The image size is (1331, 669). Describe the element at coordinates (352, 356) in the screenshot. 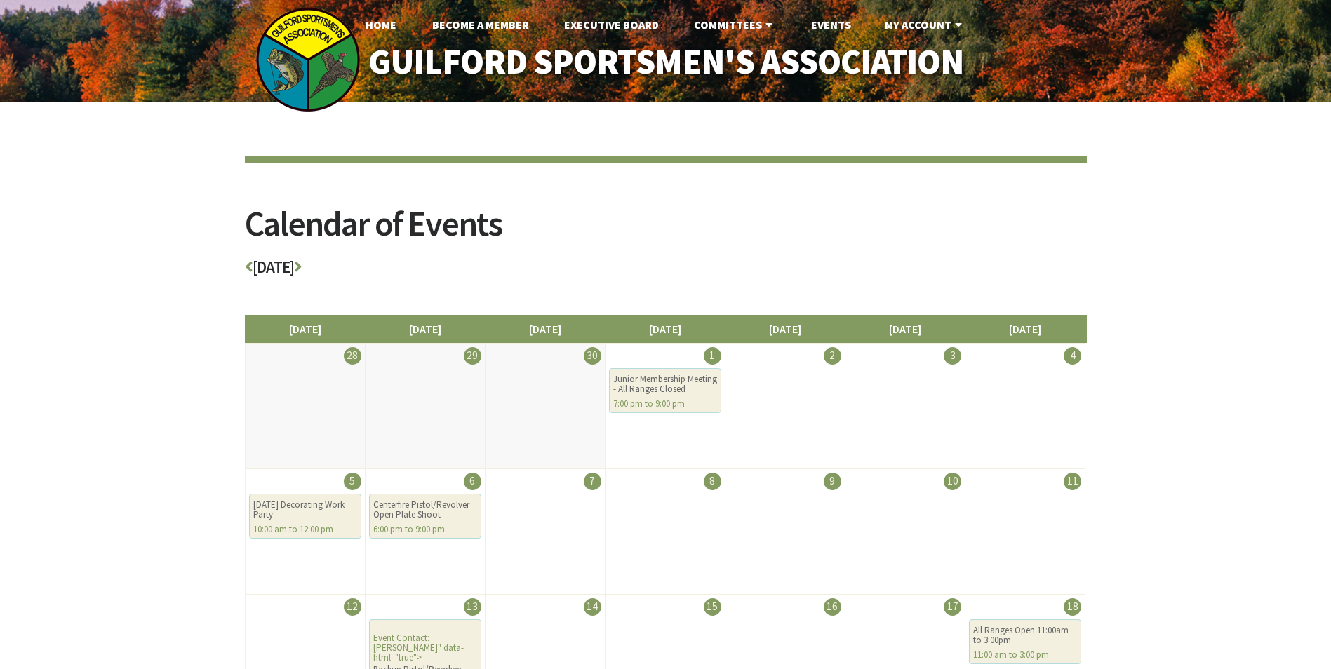

I see `div: 28` at that location.